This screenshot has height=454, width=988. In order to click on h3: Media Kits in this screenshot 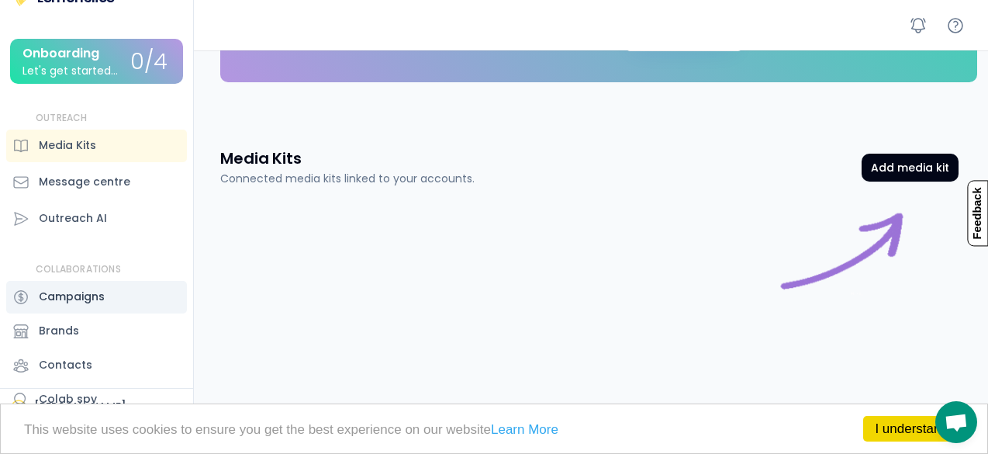, I will do `click(261, 158)`.